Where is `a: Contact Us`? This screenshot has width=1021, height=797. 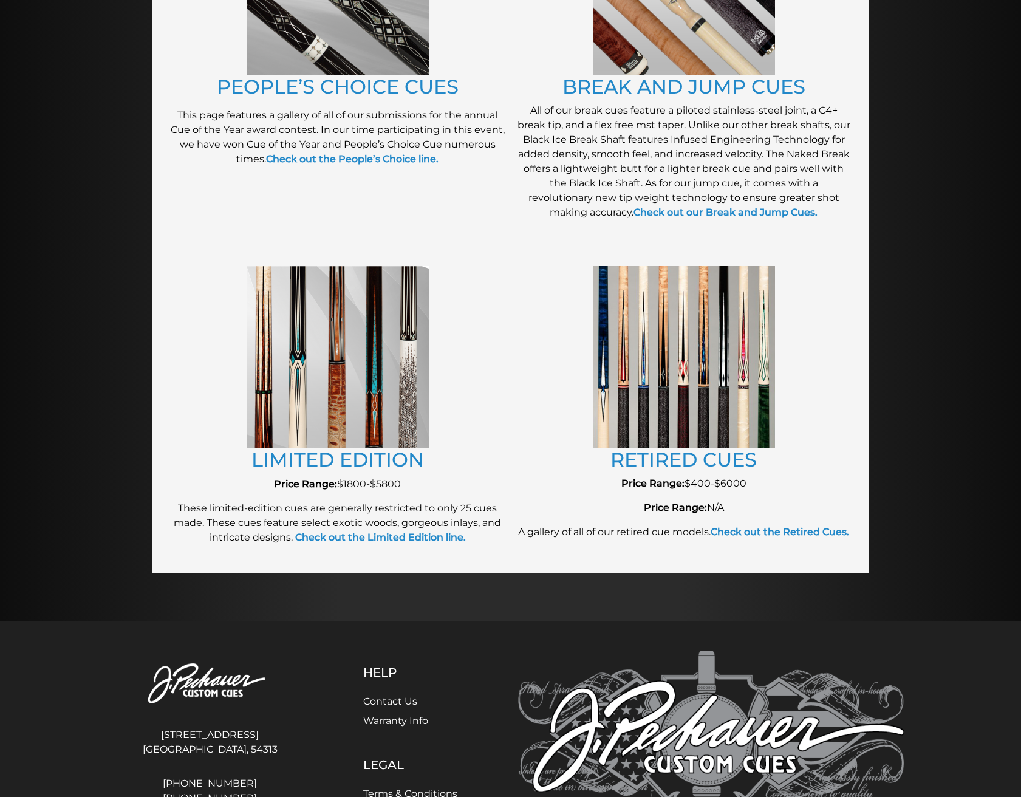
a: Contact Us is located at coordinates (390, 701).